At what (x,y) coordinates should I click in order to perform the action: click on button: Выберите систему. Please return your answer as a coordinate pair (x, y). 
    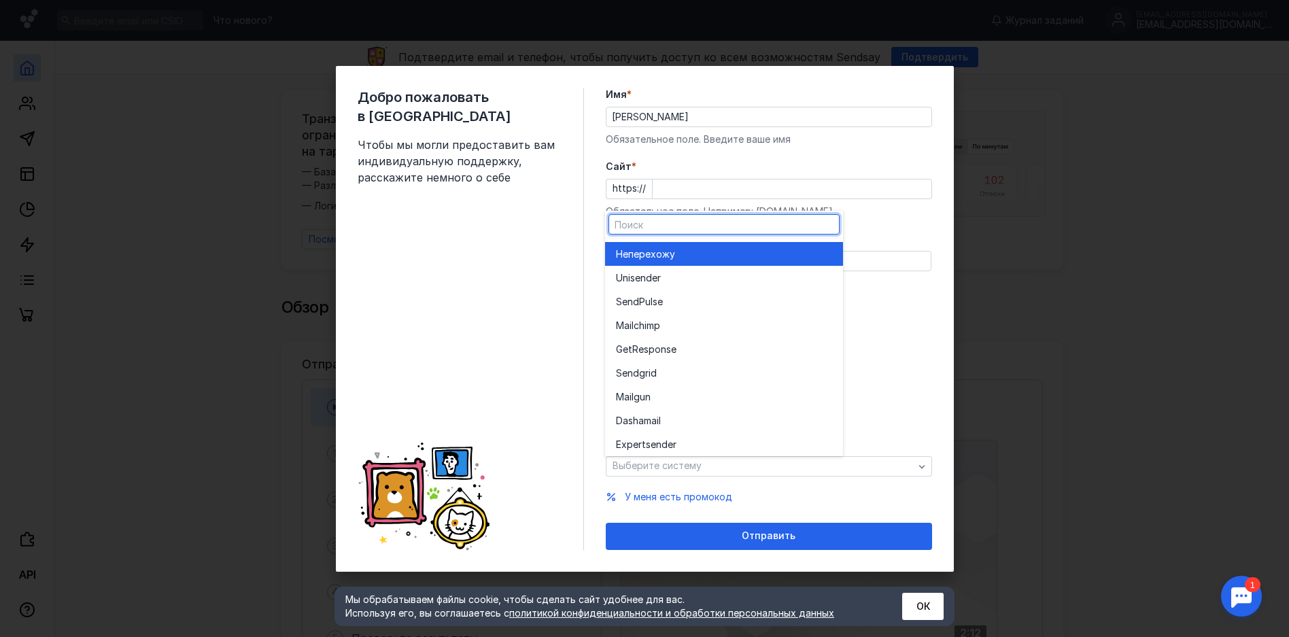
    Looking at the image, I should click on (769, 466).